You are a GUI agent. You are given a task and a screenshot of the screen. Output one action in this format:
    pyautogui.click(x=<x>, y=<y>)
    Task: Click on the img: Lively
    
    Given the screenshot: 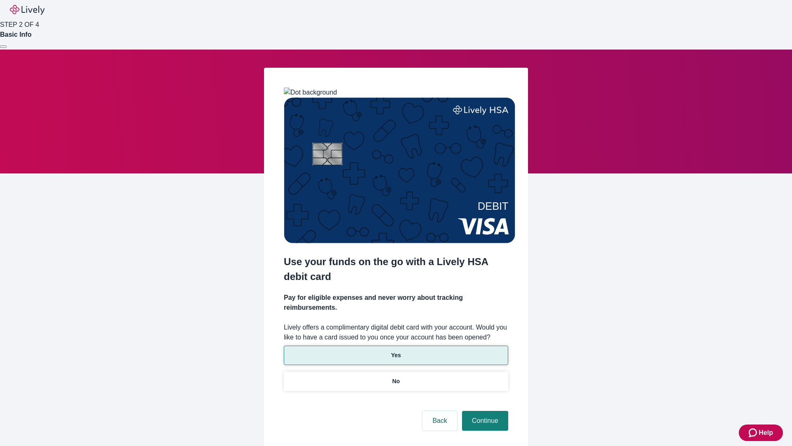 What is the action you would take?
    pyautogui.click(x=27, y=10)
    